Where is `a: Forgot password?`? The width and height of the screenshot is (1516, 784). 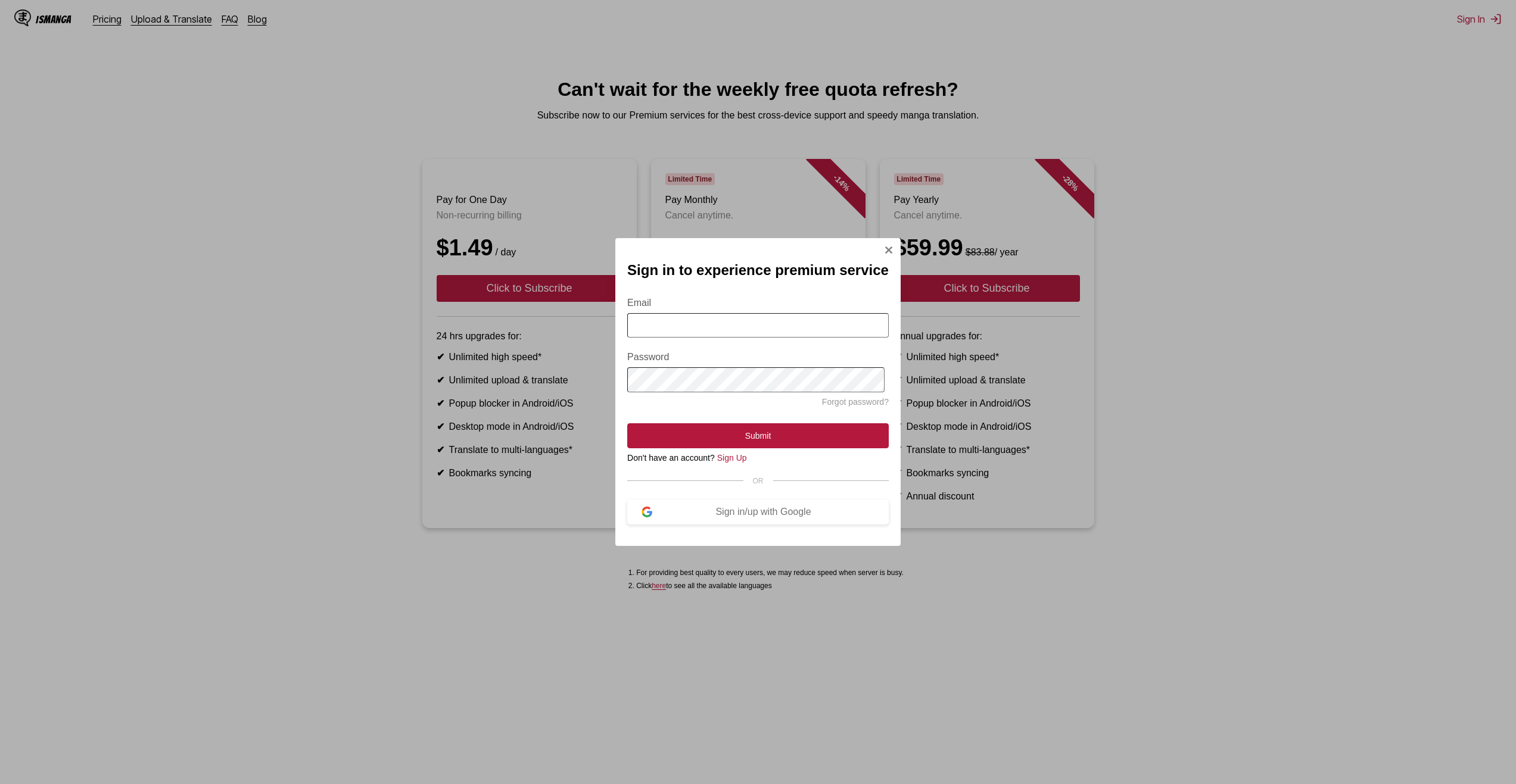
a: Forgot password? is located at coordinates (856, 402).